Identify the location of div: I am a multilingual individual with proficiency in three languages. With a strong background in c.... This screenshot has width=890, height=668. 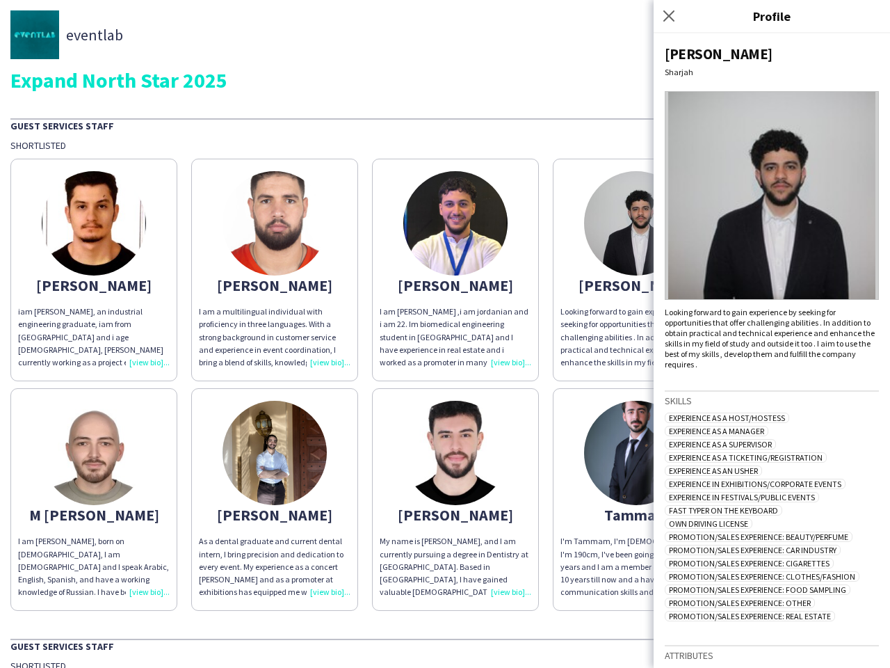
(275, 337).